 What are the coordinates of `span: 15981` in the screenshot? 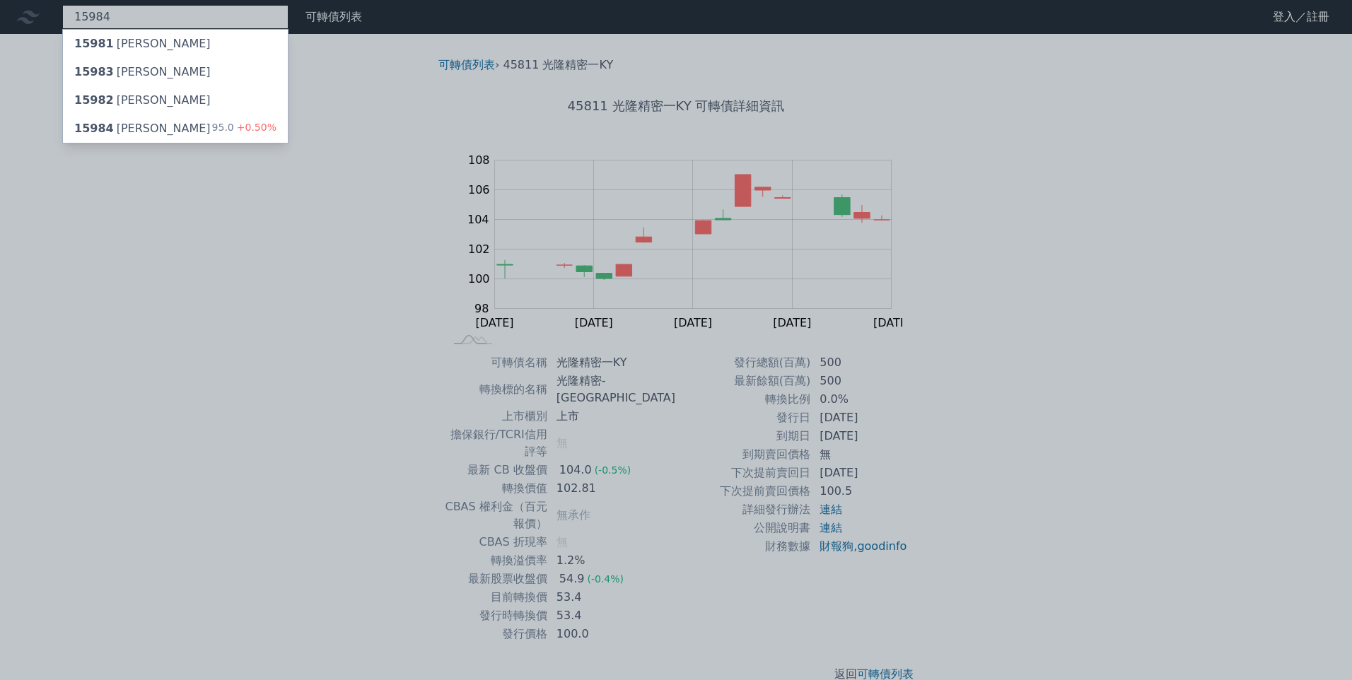 It's located at (94, 43).